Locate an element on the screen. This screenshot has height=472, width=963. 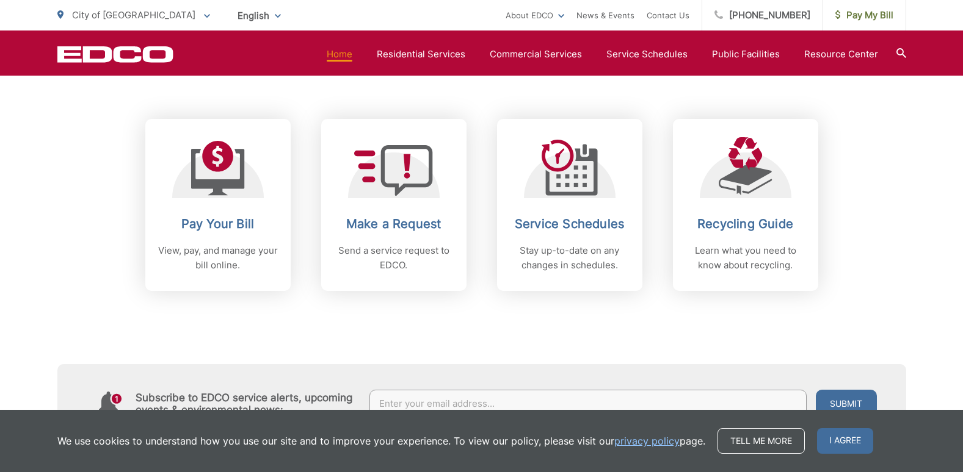
input: Enter your email address... is located at coordinates (588, 404).